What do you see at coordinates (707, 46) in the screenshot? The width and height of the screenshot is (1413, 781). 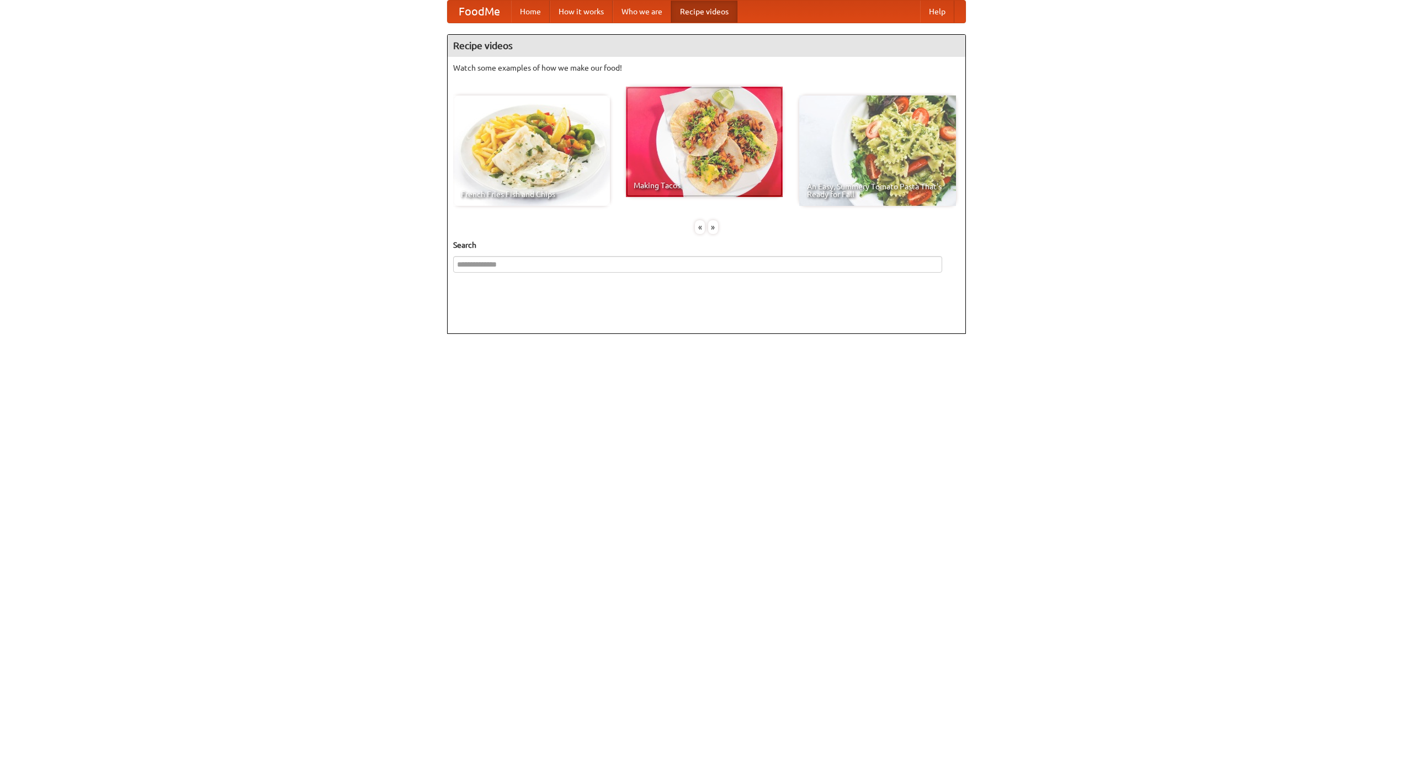 I see `h4: Recipe videos` at bounding box center [707, 46].